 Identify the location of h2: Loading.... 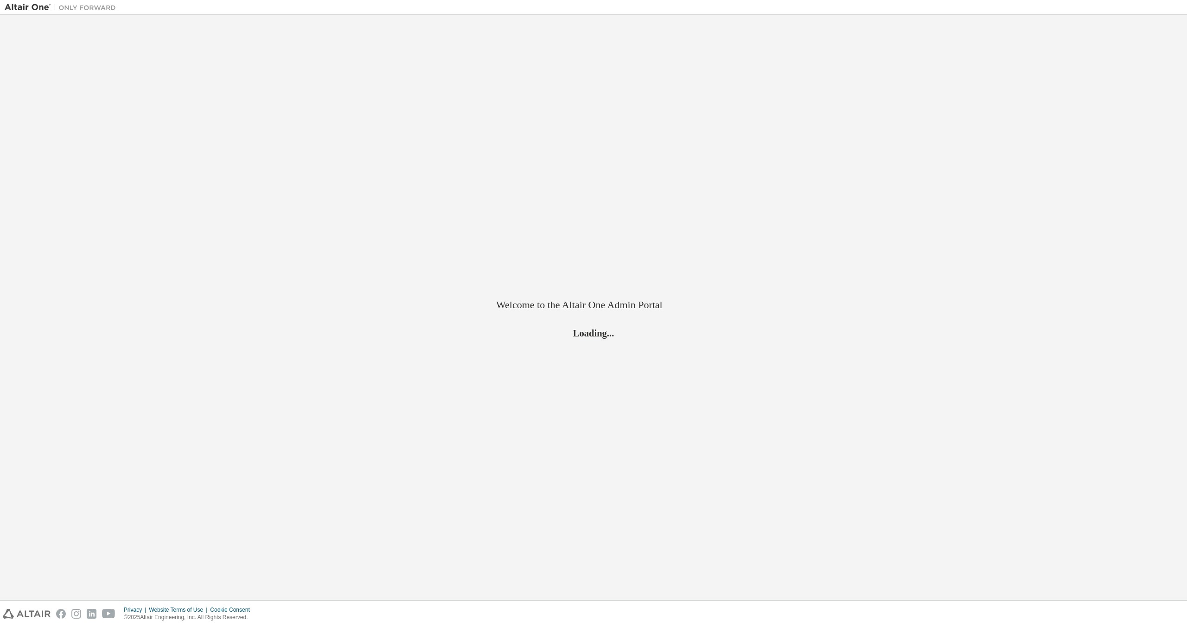
(593, 333).